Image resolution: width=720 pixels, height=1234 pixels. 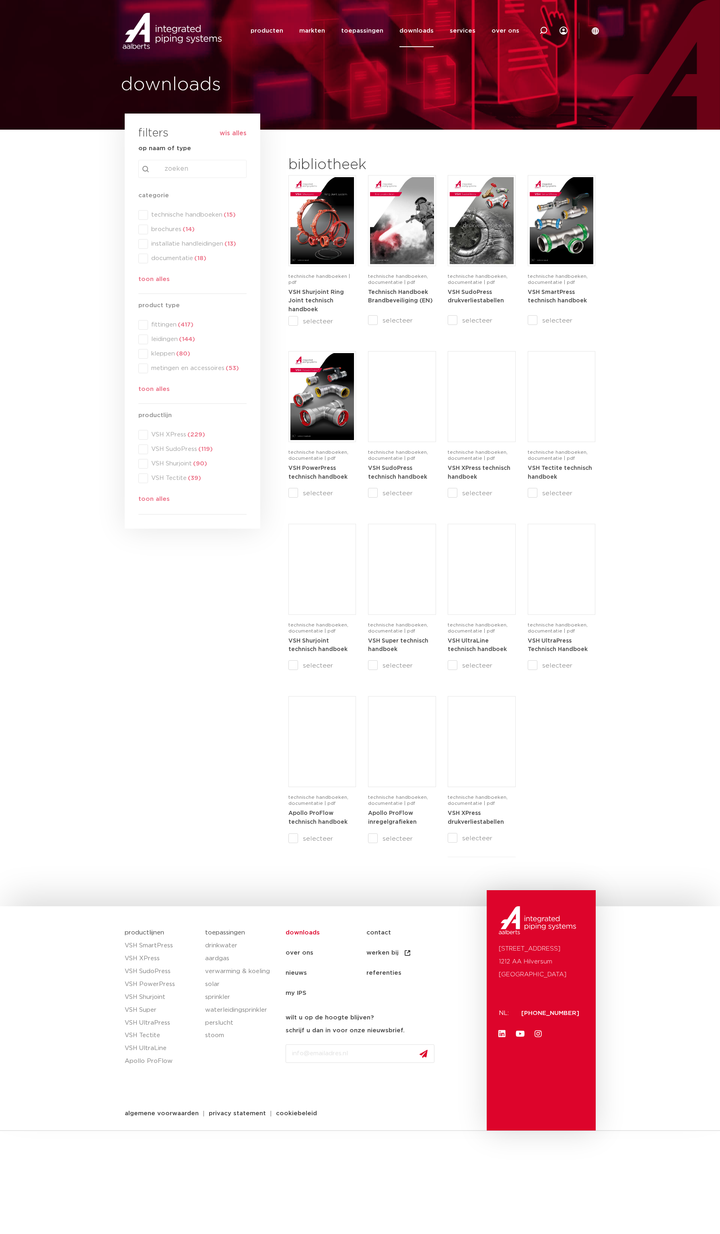 I want to click on strong: VSH Tectite technisch handboek, so click(x=560, y=473).